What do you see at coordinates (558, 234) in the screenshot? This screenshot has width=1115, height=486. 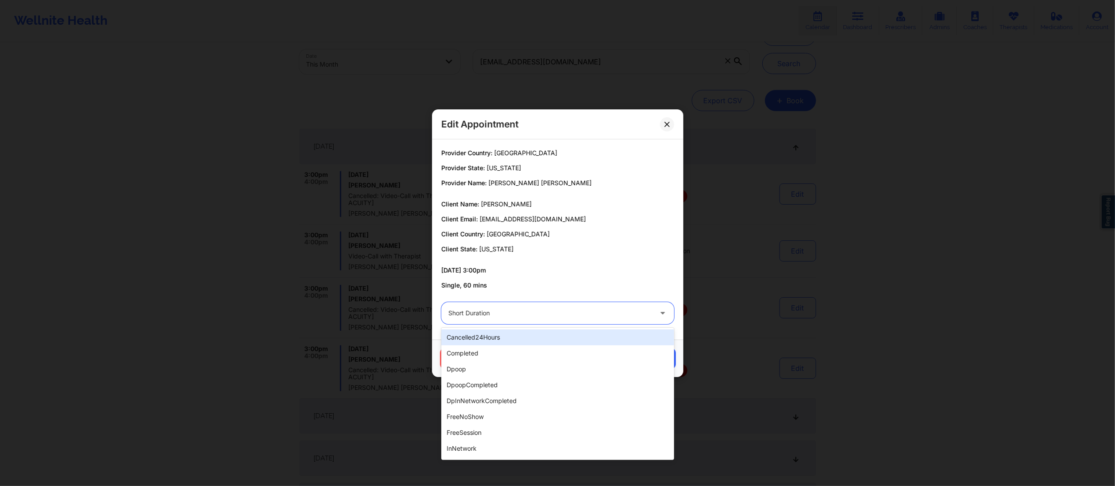 I see `p: Client Country:` at bounding box center [558, 234].